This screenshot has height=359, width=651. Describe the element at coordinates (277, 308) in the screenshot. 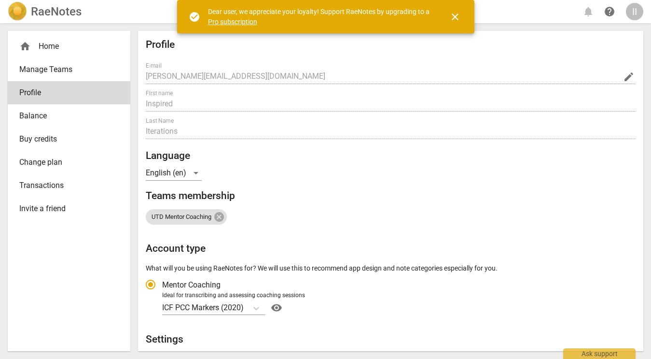

I see `button: Help` at that location.